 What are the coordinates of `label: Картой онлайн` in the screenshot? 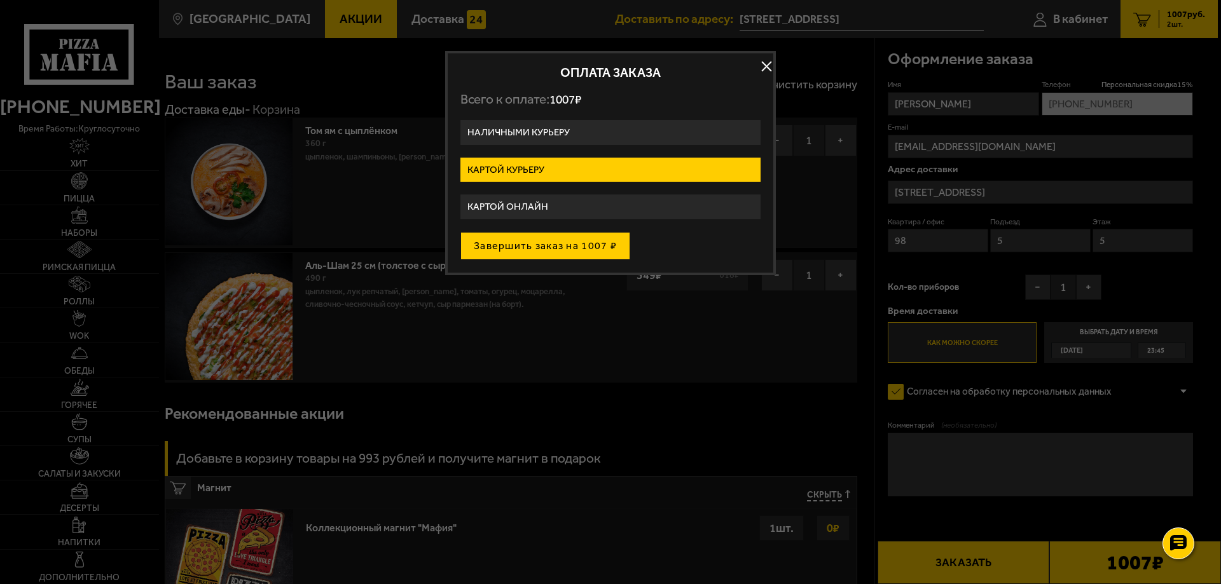 It's located at (610, 207).